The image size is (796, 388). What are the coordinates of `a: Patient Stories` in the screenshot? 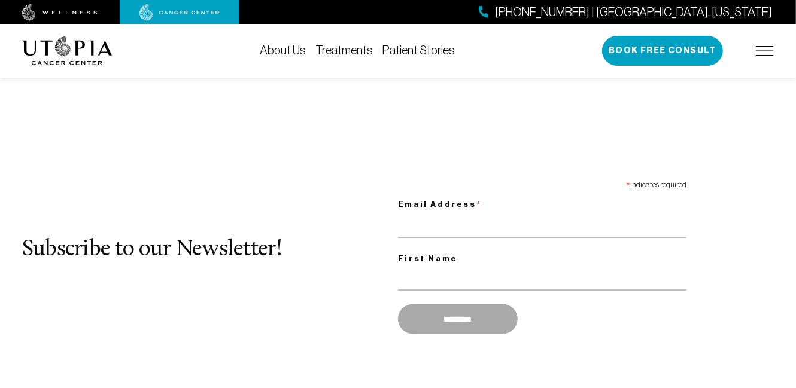 It's located at (418, 50).